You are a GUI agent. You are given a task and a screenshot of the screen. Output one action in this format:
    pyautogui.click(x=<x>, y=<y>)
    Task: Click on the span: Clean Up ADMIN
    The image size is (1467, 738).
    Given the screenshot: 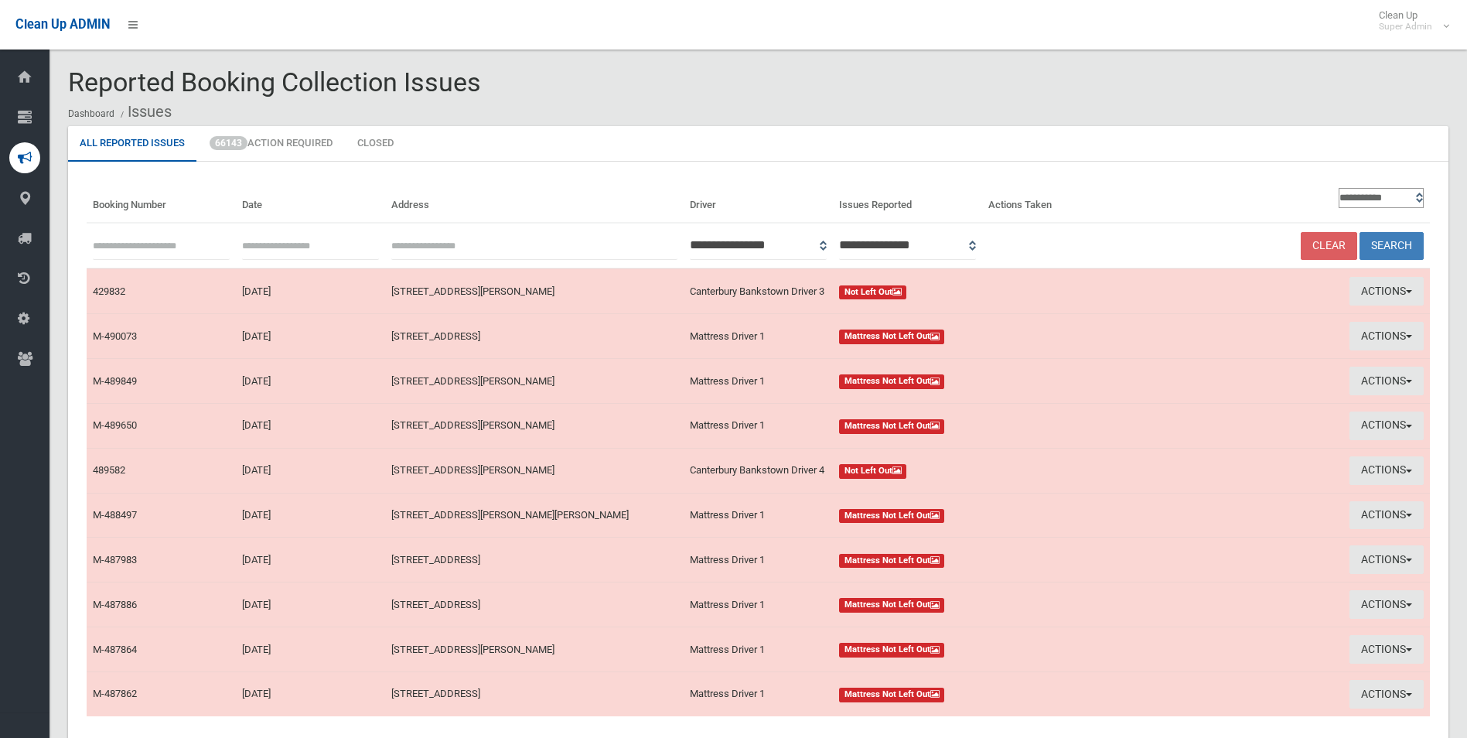 What is the action you would take?
    pyautogui.click(x=63, y=24)
    